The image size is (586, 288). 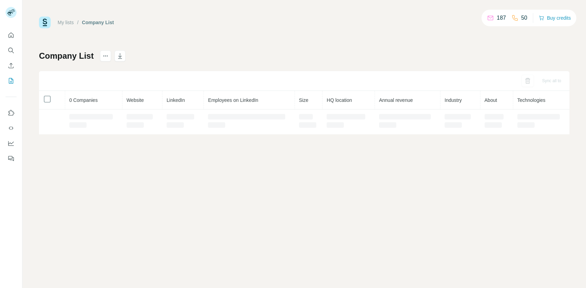 I want to click on span: Annual revenue, so click(x=396, y=100).